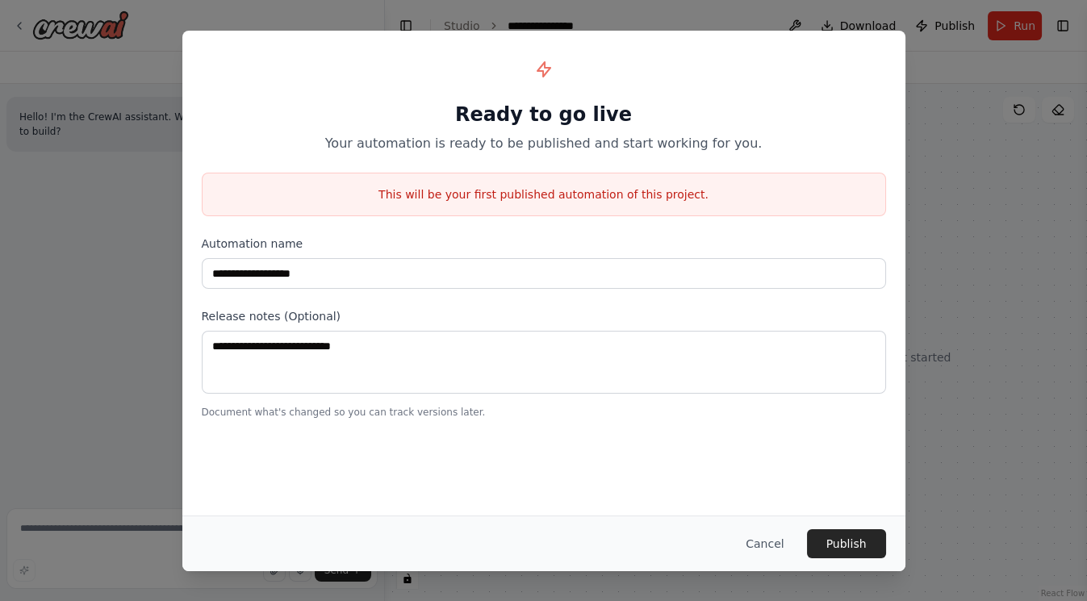 Image resolution: width=1087 pixels, height=601 pixels. What do you see at coordinates (544, 316) in the screenshot?
I see `label: Release notes (Optional)` at bounding box center [544, 316].